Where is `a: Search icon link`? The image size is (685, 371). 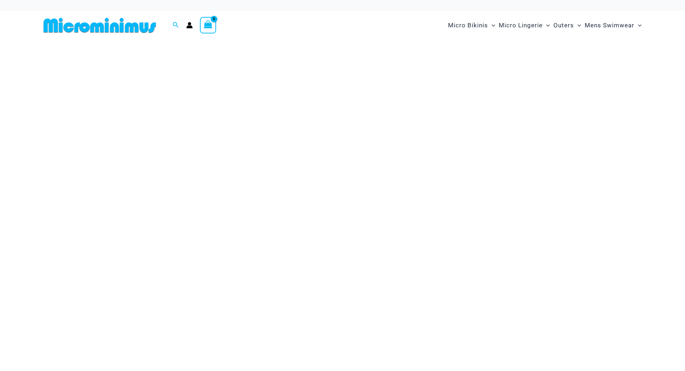 a: Search icon link is located at coordinates (176, 25).